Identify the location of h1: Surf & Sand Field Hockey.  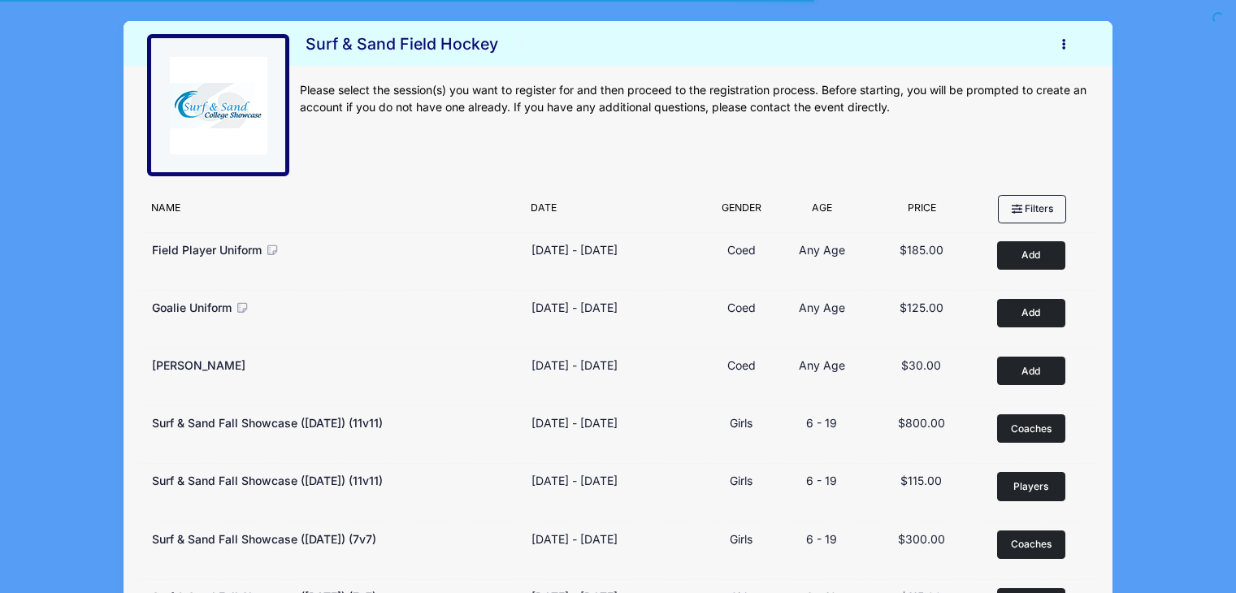
(401, 44).